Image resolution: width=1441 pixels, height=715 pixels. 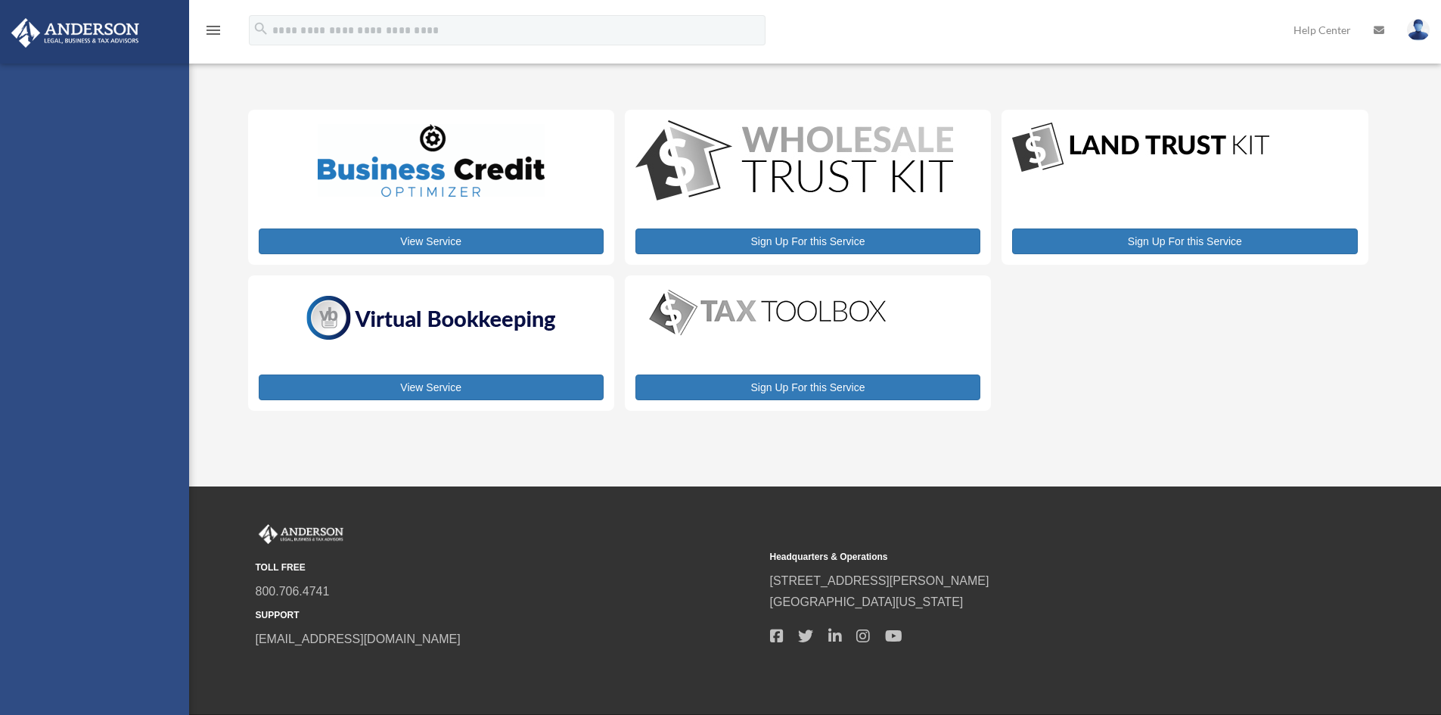 I want to click on img: WS-Trust-Kit-lgo-1.jpg, so click(x=794, y=162).